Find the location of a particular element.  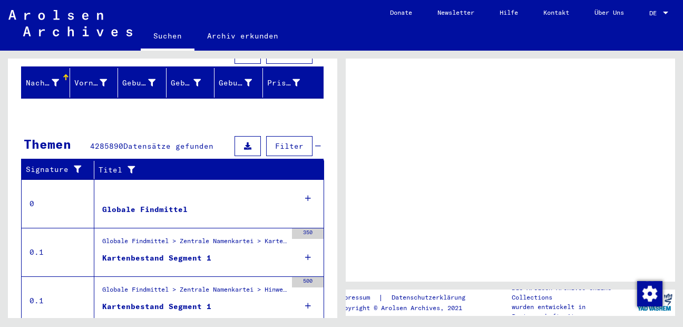

button: Filter is located at coordinates (289, 146).